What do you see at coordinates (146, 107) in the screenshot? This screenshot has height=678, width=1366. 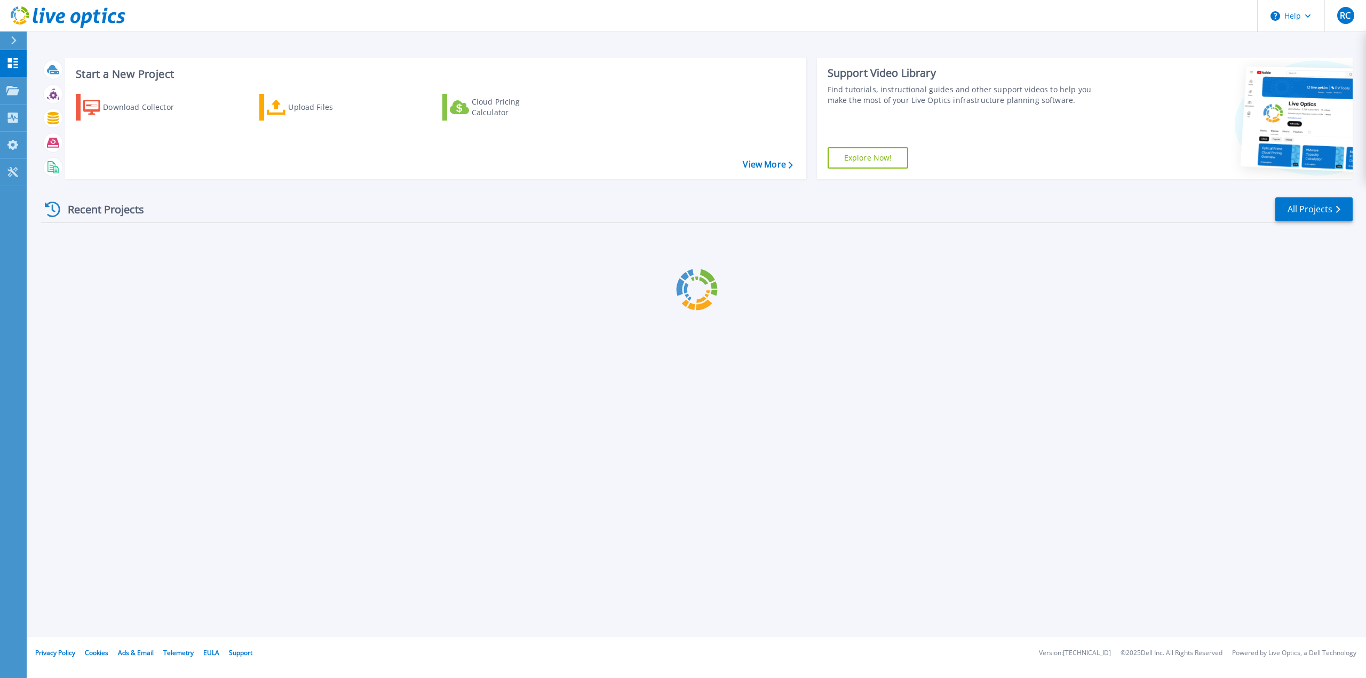 I see `div: Download Collector` at bounding box center [146, 107].